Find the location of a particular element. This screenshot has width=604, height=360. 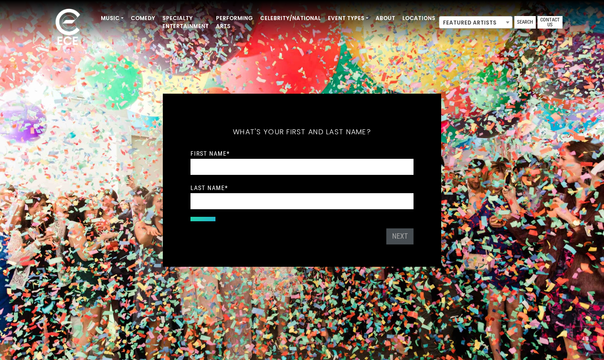

a: Specialty Entertainment is located at coordinates (186, 22).